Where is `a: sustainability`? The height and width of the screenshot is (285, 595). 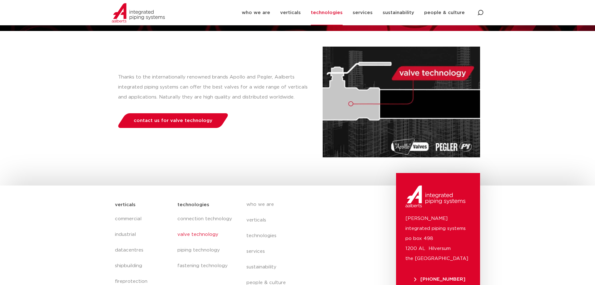 a: sustainability is located at coordinates (304, 267).